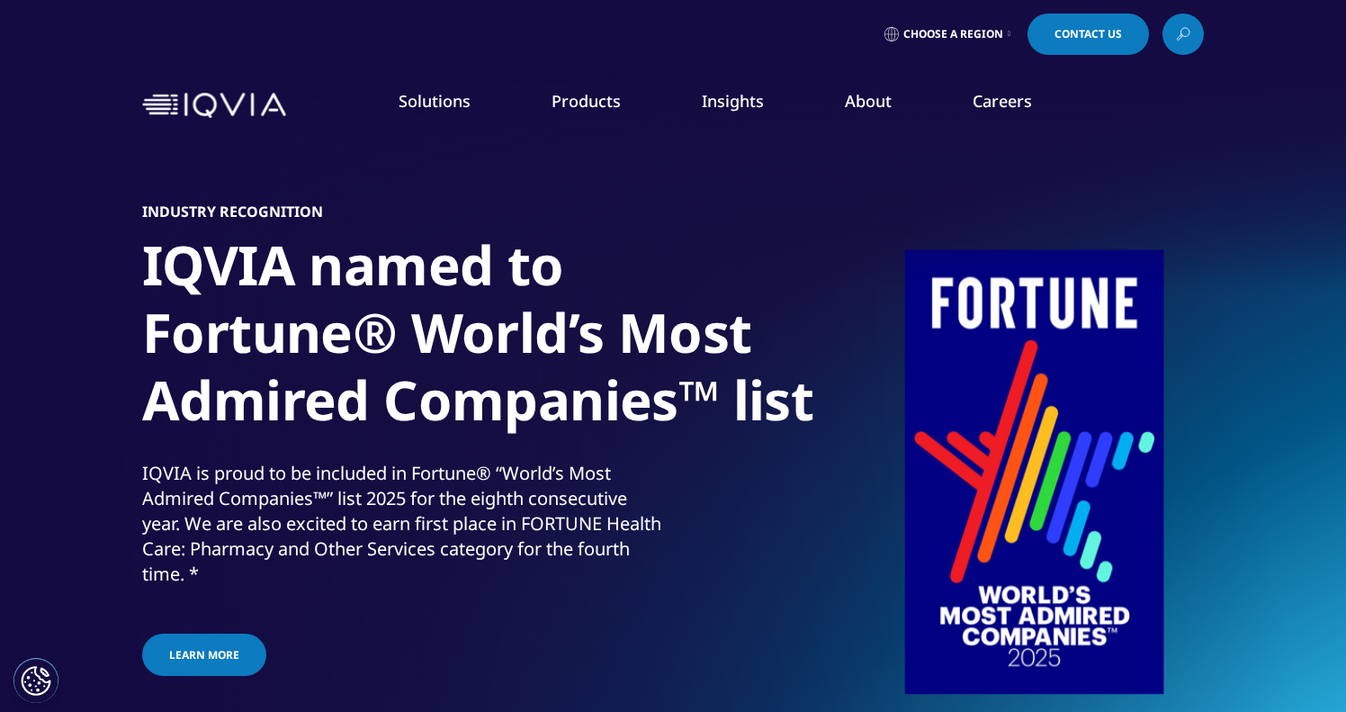 This screenshot has height=712, width=1346. Describe the element at coordinates (232, 211) in the screenshot. I see `h5: Industry Recognition` at that location.